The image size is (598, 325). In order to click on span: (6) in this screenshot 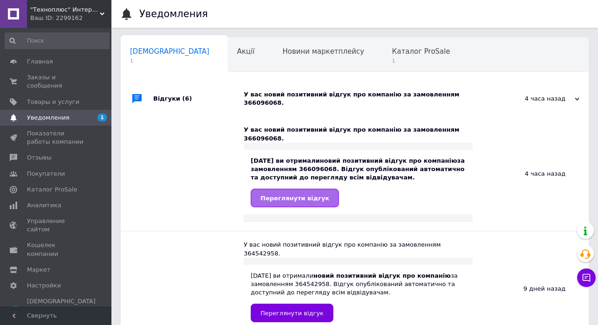, I will do `click(187, 98)`.